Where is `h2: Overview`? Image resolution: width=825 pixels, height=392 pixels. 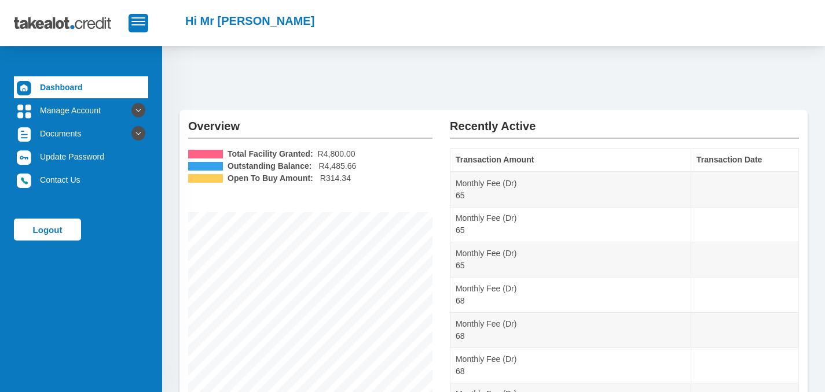
h2: Overview is located at coordinates (310, 122).